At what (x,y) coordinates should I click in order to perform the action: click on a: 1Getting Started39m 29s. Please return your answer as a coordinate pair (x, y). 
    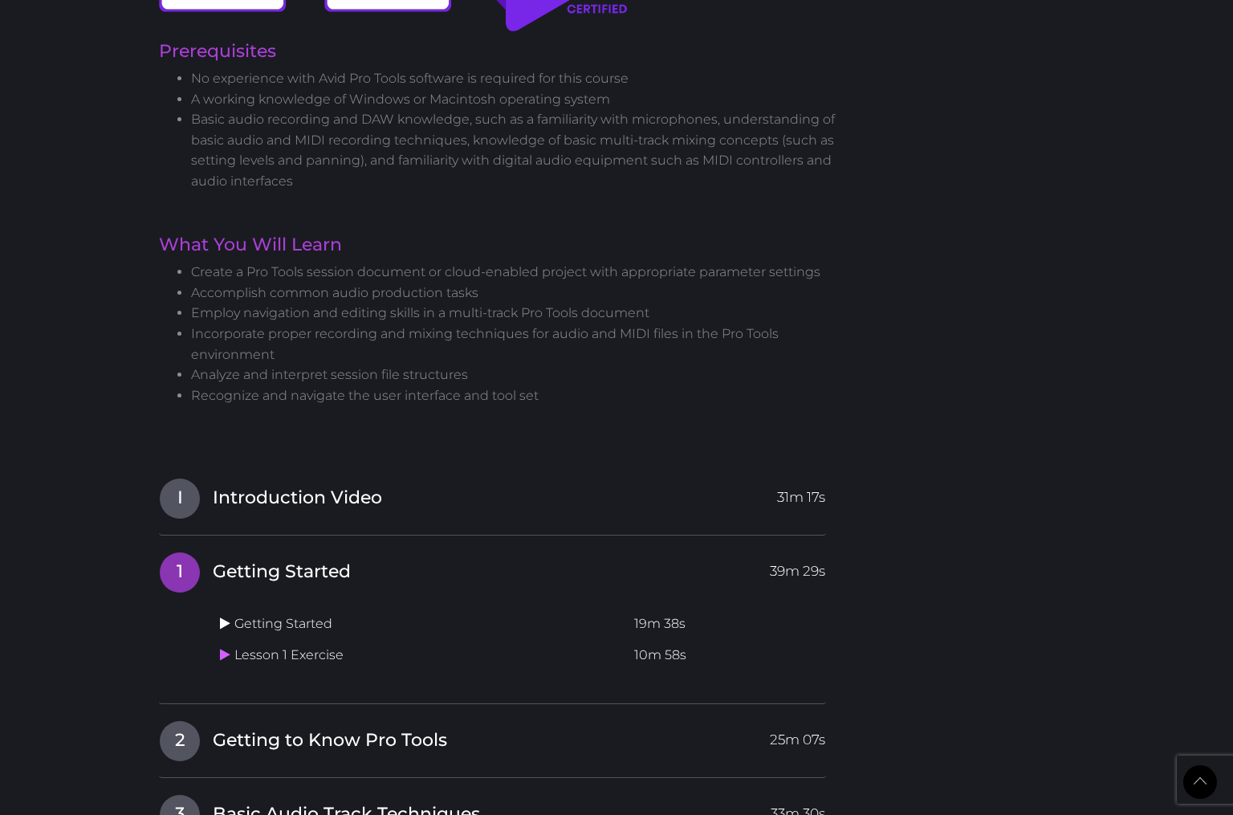
    Looking at the image, I should click on (492, 568).